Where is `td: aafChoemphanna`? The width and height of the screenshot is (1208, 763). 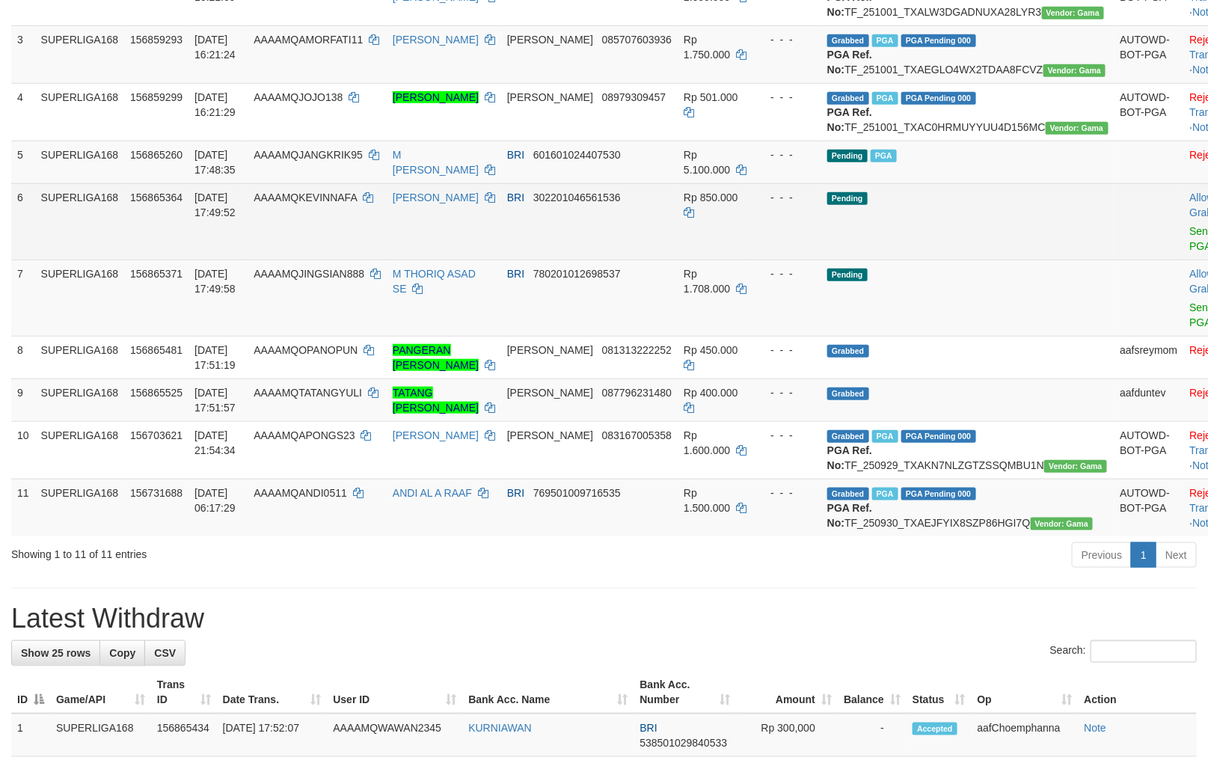 td: aafChoemphanna is located at coordinates (1025, 736).